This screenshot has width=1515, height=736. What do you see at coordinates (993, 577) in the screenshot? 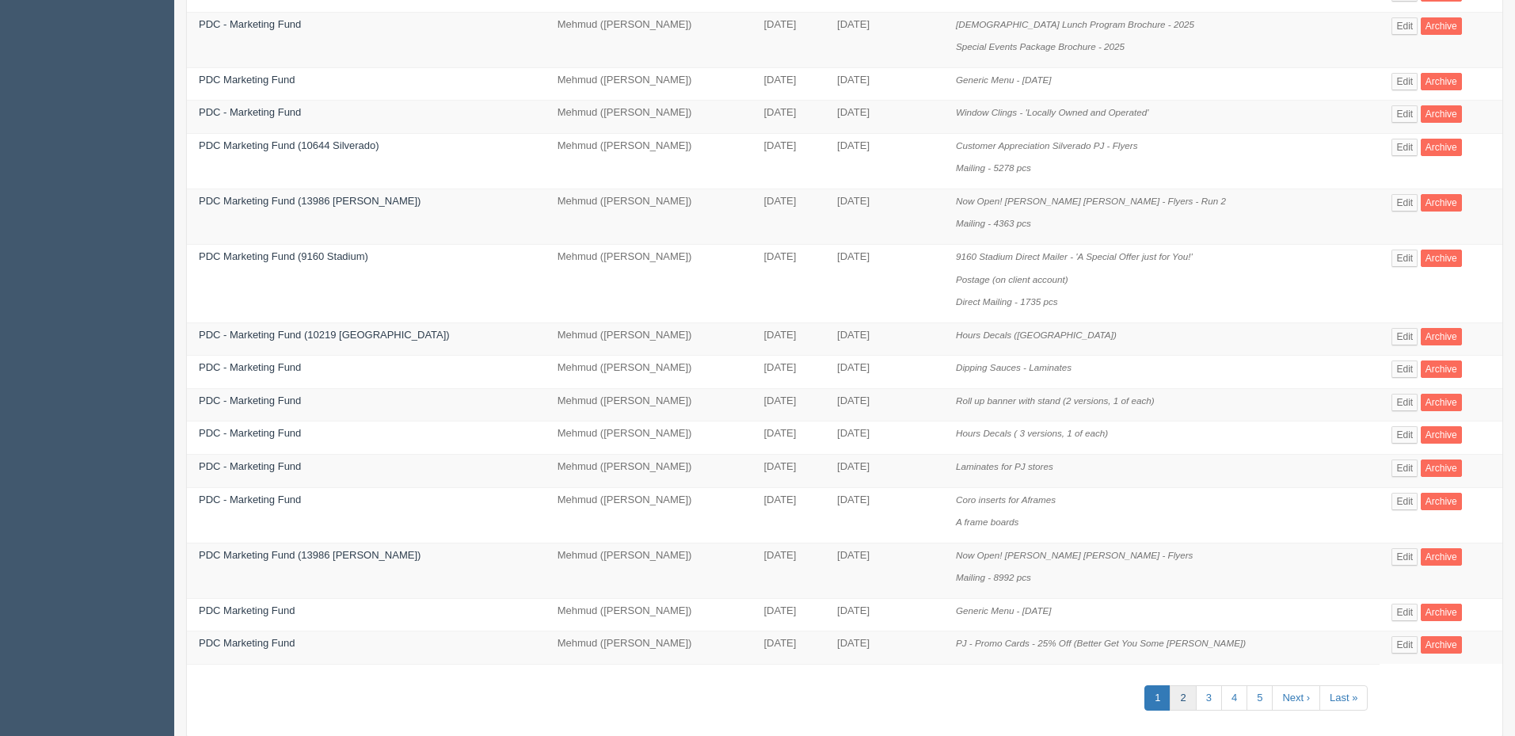
I see `i: Mailing - 8992 pcs` at bounding box center [993, 577].